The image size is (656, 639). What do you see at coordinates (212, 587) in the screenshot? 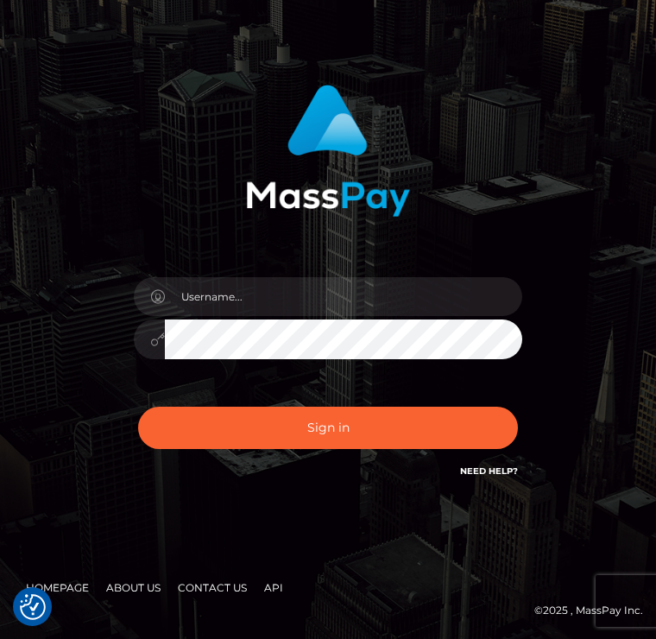
I see `a: Contact Us` at bounding box center [212, 587].